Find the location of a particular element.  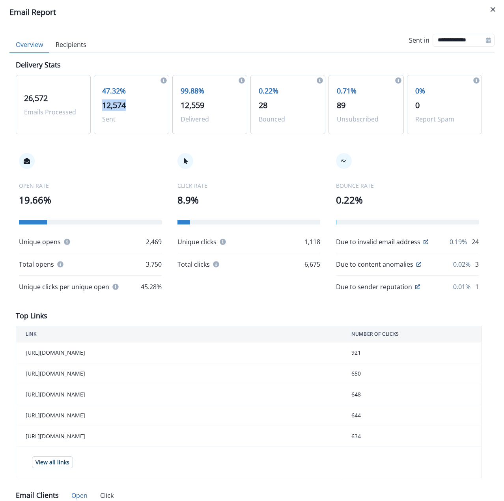

p: Unsubscribed is located at coordinates (366, 119).